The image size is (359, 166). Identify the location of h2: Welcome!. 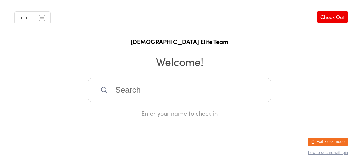
(180, 61).